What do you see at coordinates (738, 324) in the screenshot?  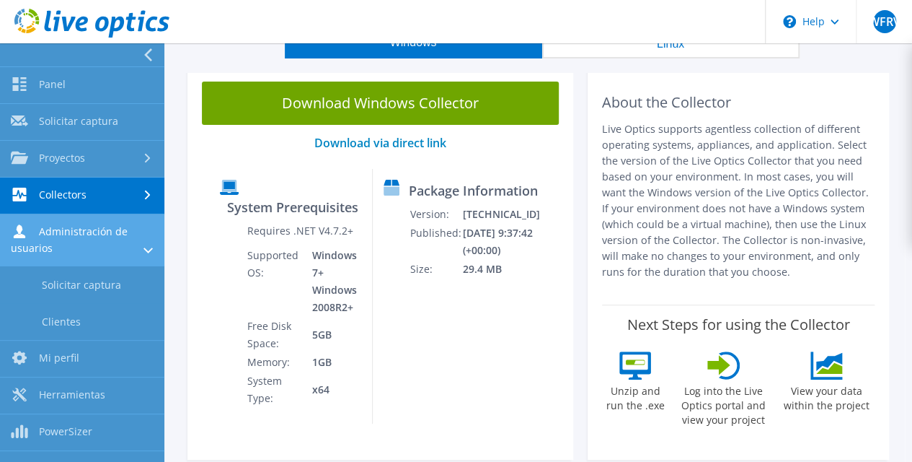 I see `label: Next Steps for using the Collector` at bounding box center [738, 324].